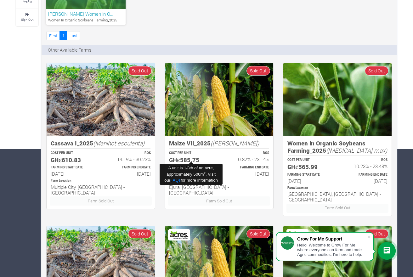 This screenshot has width=413, height=277. I want to click on p: Other Available Farms, so click(70, 50).